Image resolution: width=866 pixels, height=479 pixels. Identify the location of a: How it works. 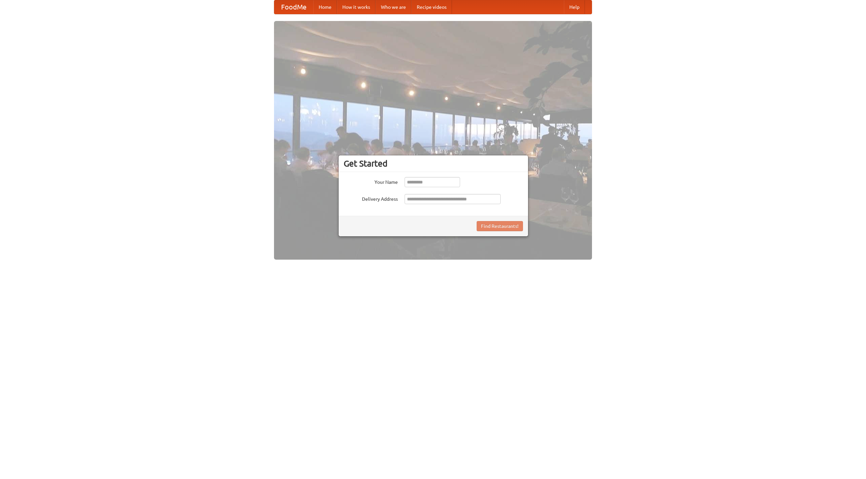
(356, 7).